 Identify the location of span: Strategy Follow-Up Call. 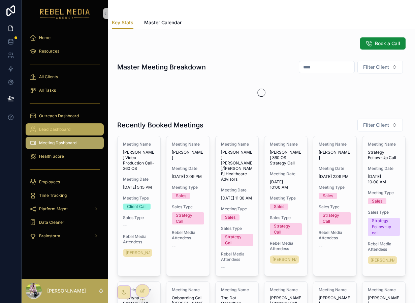
(384, 155).